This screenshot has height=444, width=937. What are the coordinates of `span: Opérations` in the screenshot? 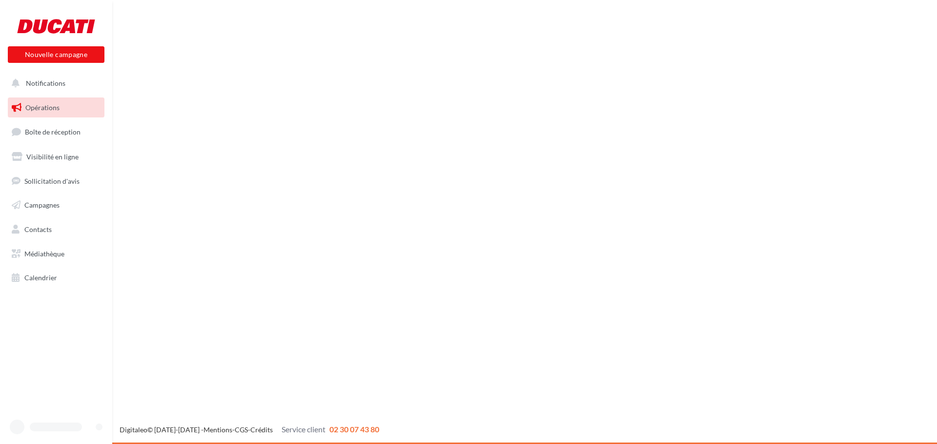 It's located at (42, 107).